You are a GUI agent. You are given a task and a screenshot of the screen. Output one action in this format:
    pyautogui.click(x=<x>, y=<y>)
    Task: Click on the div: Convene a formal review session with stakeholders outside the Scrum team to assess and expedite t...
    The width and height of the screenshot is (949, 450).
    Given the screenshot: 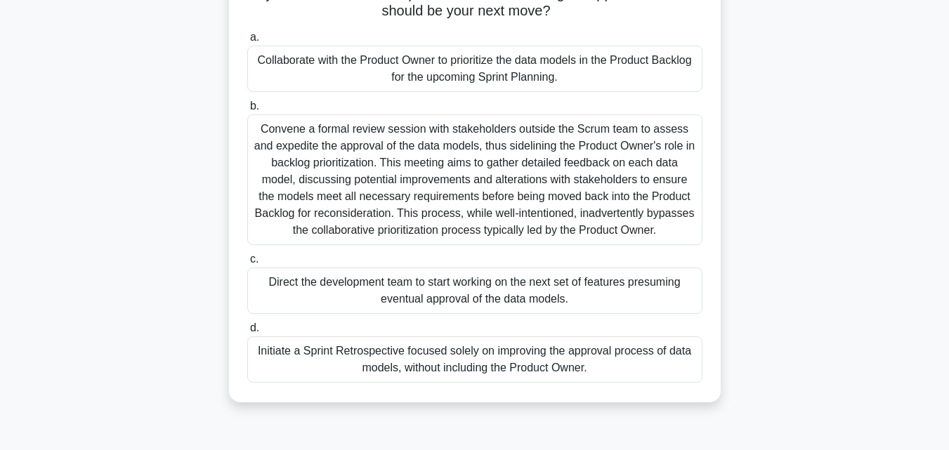 What is the action you would take?
    pyautogui.click(x=475, y=180)
    